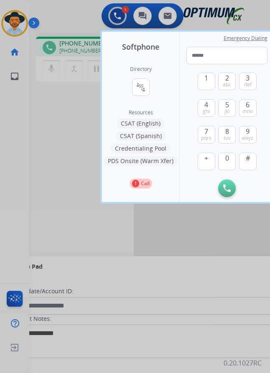  Describe the element at coordinates (206, 112) in the screenshot. I see `span: ghi` at that location.